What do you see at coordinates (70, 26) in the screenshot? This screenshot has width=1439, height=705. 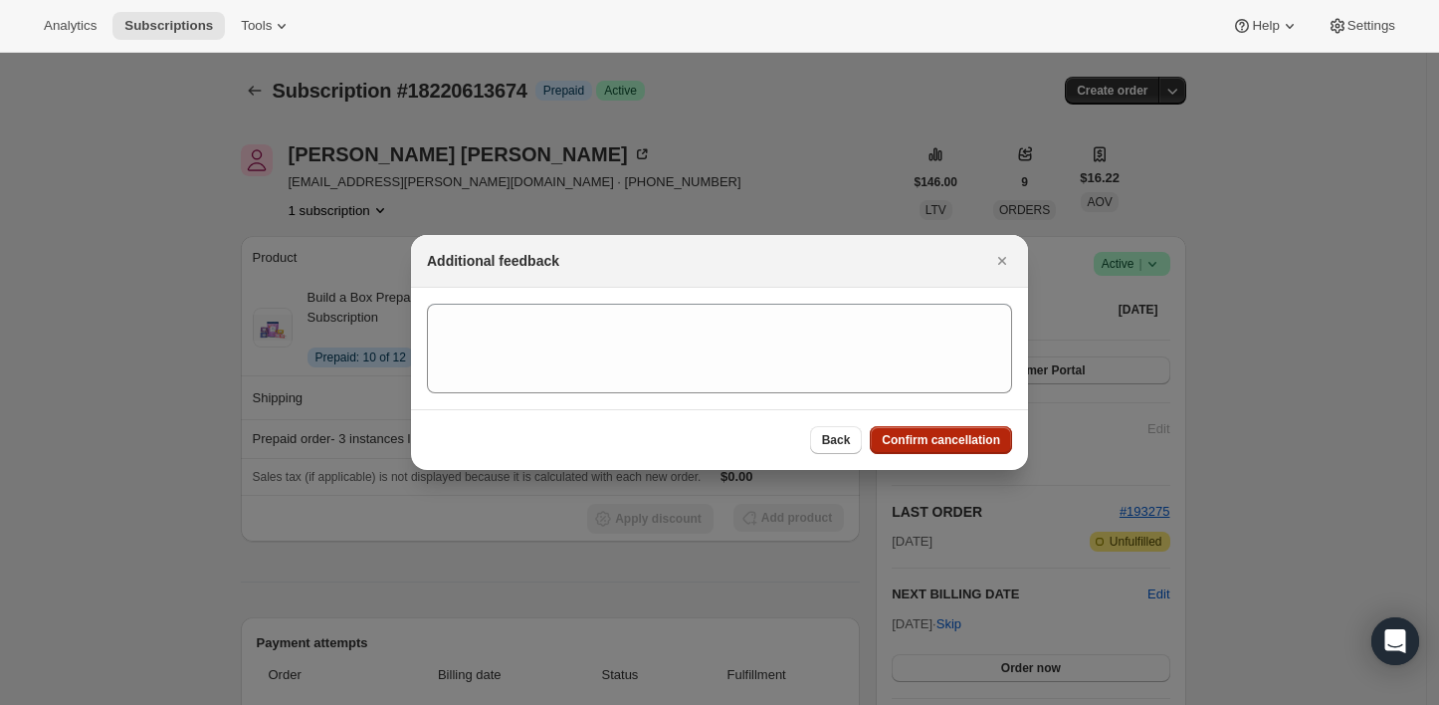 I see `button: Analytics` at bounding box center [70, 26].